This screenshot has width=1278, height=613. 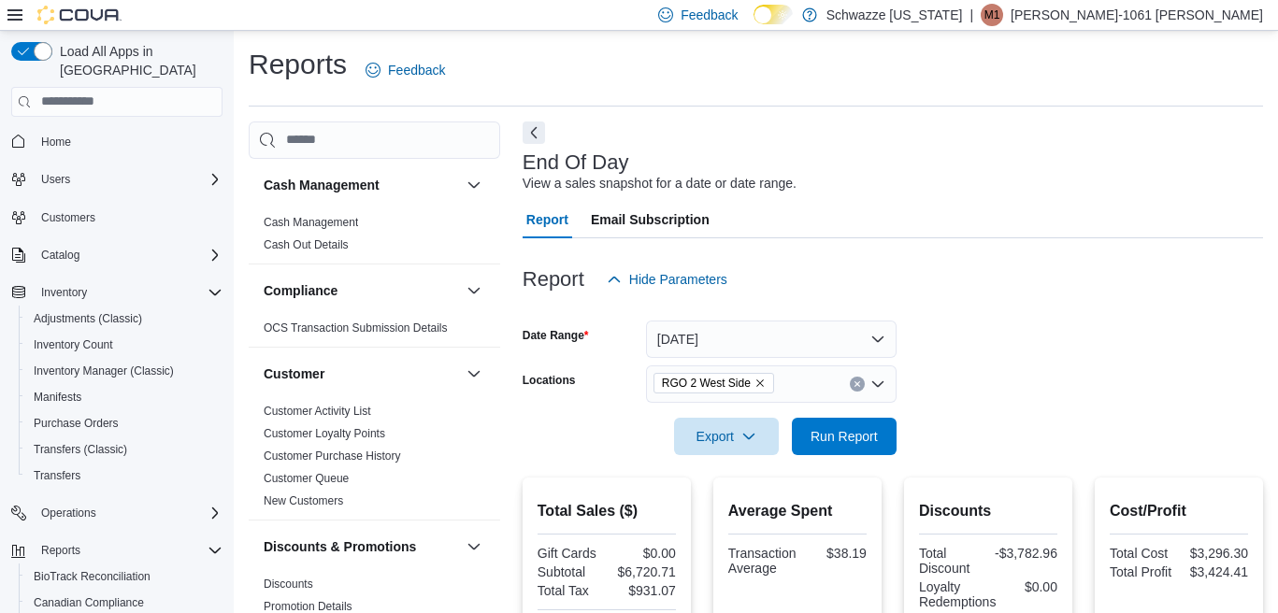 What do you see at coordinates (678, 280) in the screenshot?
I see `span: Hide Parameters` at bounding box center [678, 280].